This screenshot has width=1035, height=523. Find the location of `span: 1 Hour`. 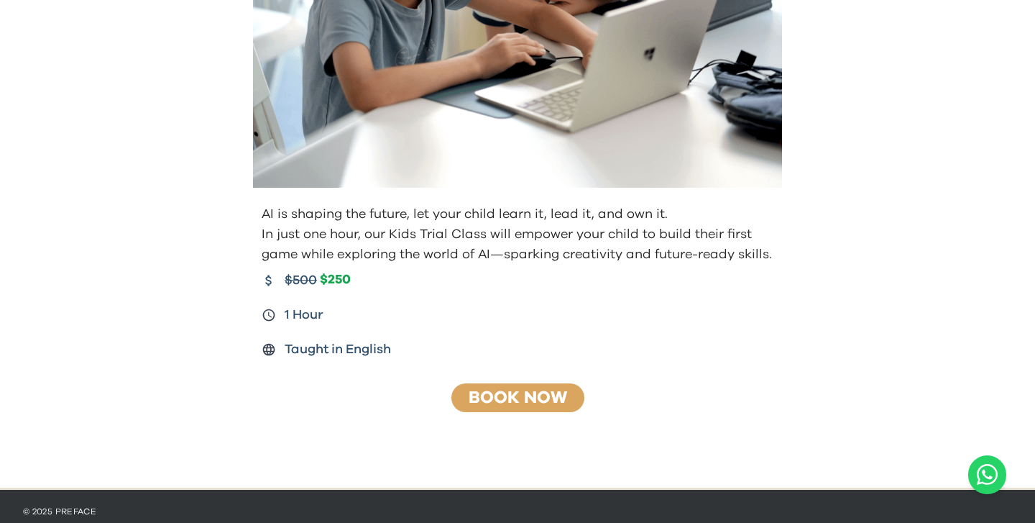

span: 1 Hour is located at coordinates (304, 315).